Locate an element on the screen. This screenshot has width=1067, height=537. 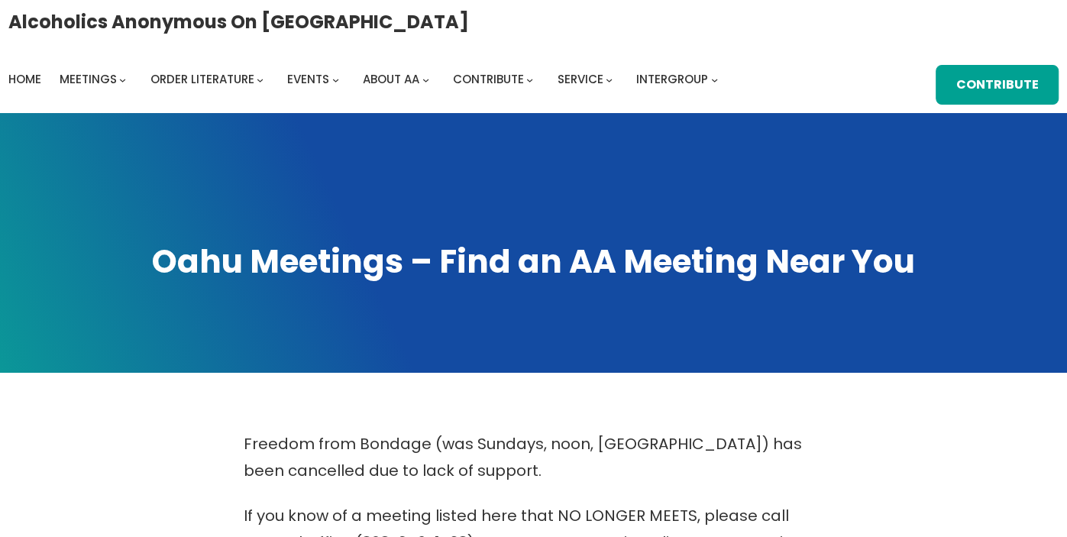
span: Events is located at coordinates (308, 79).